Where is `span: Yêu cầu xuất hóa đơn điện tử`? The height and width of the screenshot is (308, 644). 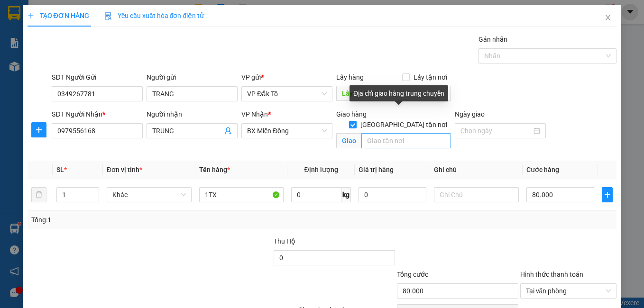 span: Yêu cầu xuất hóa đơn điện tử is located at coordinates (154, 16).